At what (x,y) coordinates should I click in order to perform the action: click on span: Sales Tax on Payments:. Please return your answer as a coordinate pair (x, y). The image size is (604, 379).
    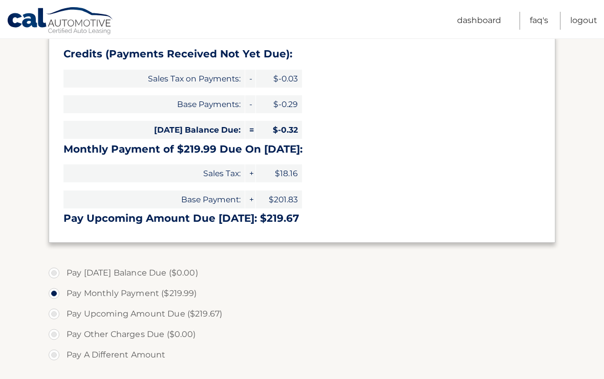
    Looking at the image, I should click on (154, 78).